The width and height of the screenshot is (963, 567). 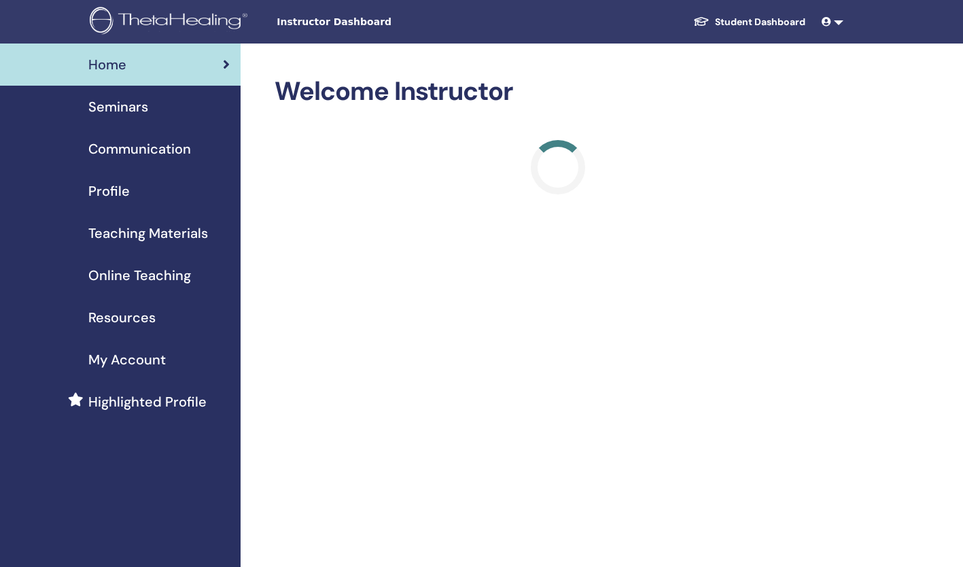 I want to click on span: Highlighted Profile, so click(x=147, y=401).